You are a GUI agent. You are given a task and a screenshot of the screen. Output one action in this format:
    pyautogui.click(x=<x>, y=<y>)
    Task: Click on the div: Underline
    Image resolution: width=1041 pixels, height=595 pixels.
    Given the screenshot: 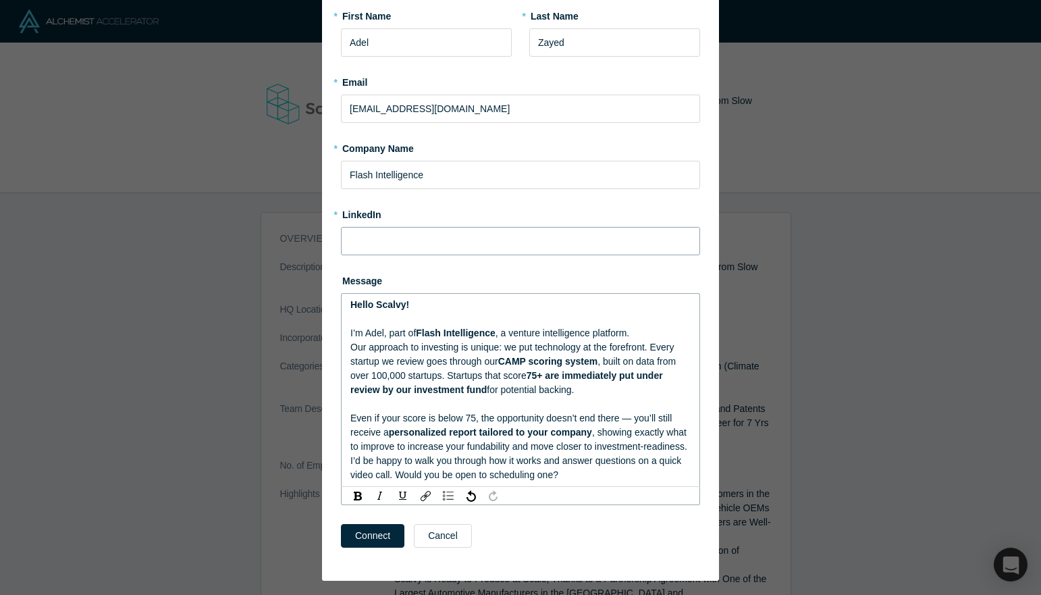 What is the action you would take?
    pyautogui.click(x=403, y=496)
    